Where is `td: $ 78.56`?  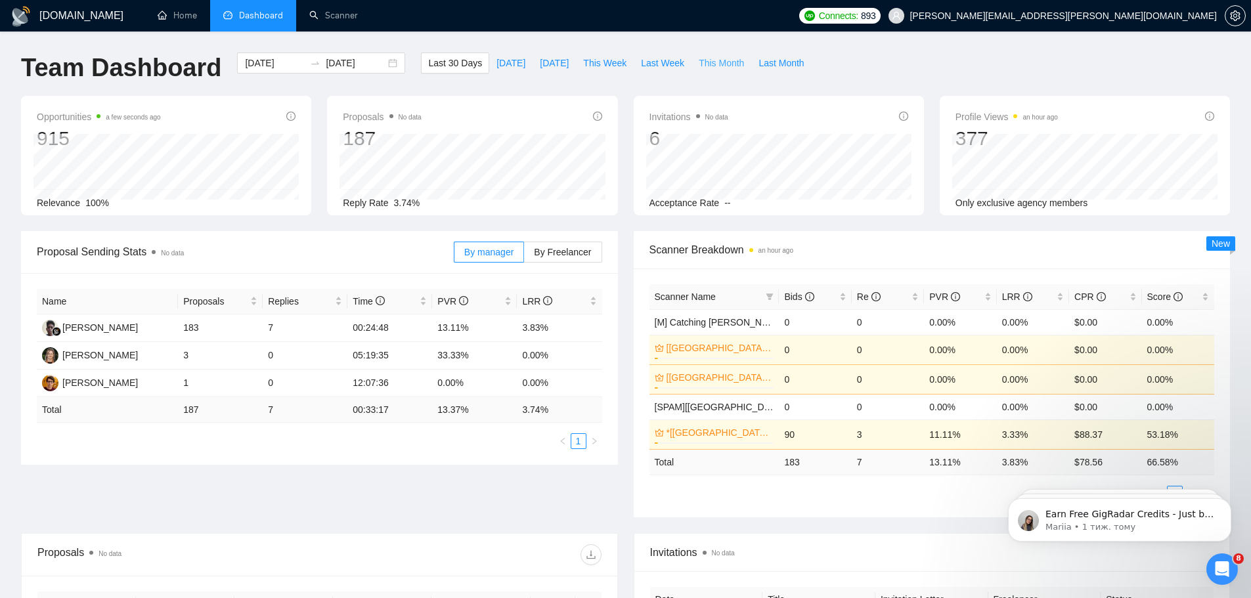 td: $ 78.56 is located at coordinates (1105, 462).